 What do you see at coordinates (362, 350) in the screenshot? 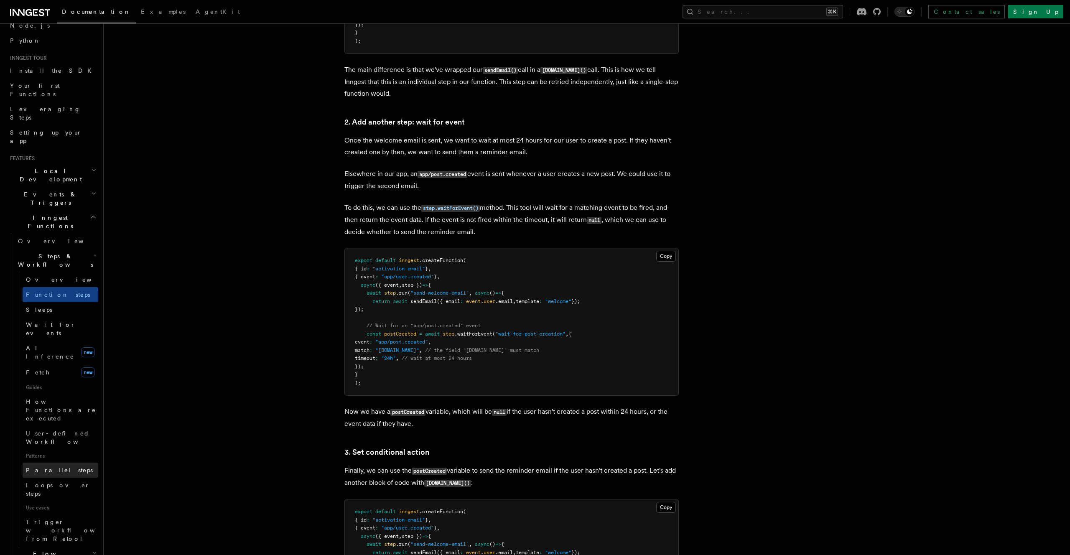
I see `span: match` at bounding box center [362, 350].